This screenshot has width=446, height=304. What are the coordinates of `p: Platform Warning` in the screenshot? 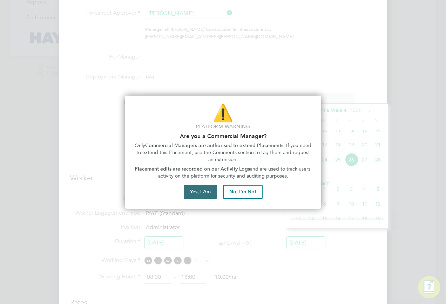 It's located at (223, 127).